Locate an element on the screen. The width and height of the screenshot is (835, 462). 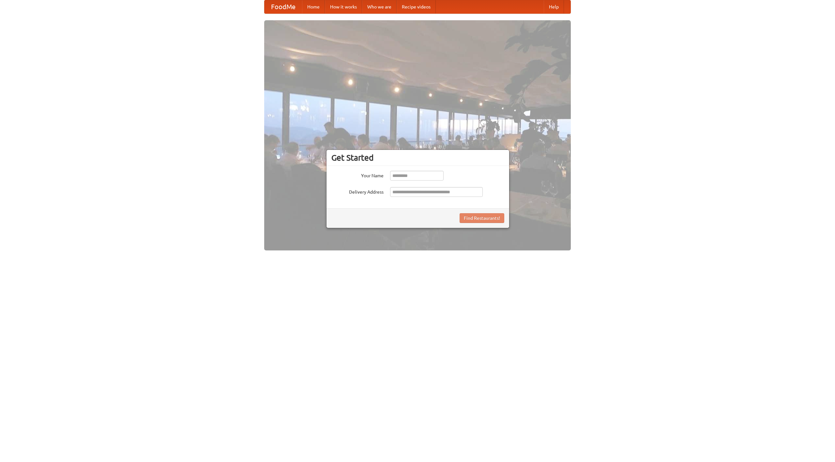
a: Recipe videos is located at coordinates (416, 7).